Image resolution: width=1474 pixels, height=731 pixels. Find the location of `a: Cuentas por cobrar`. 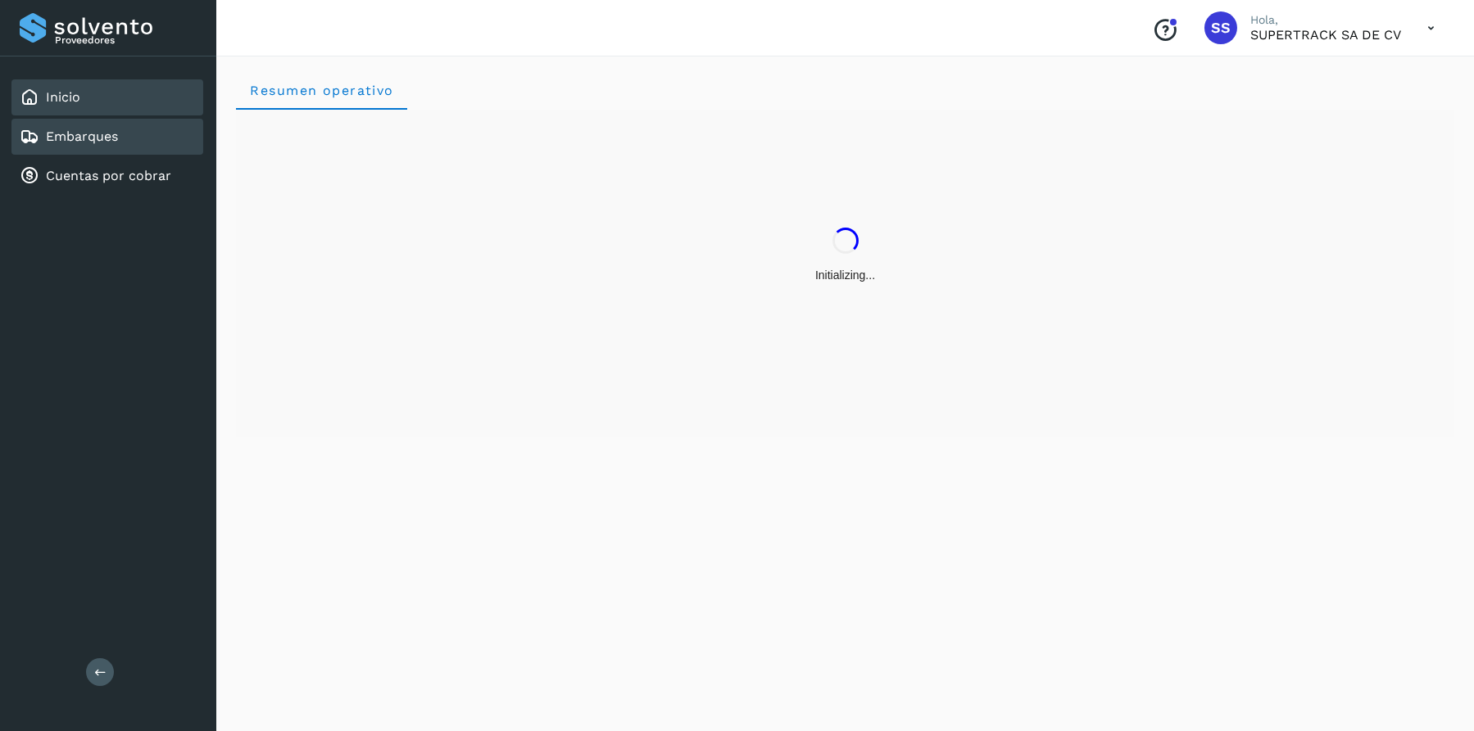

a: Cuentas por cobrar is located at coordinates (108, 175).